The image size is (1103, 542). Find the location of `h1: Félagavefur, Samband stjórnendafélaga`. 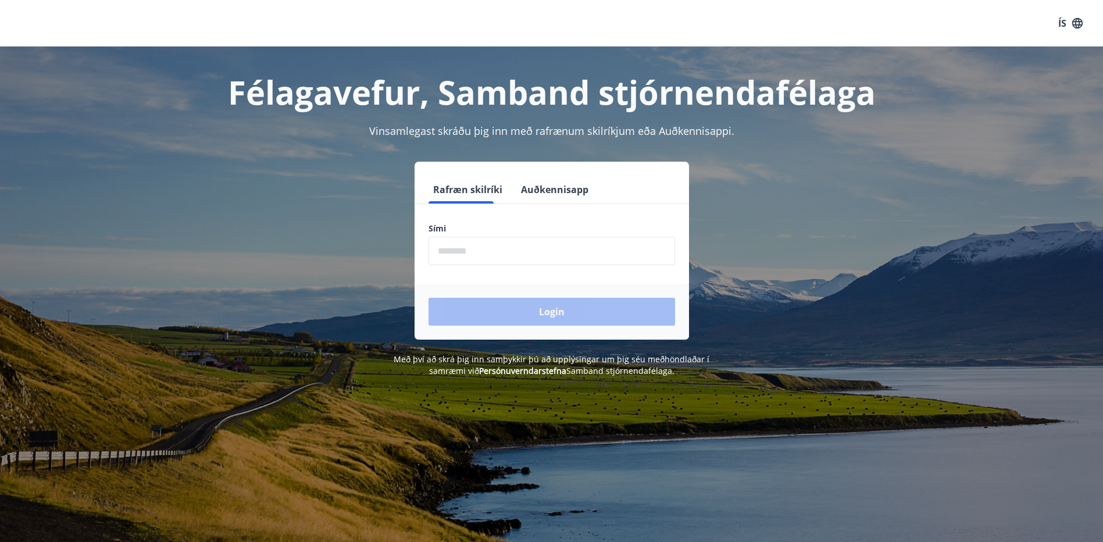

h1: Félagavefur, Samband stjórnendafélaga is located at coordinates (552, 92).